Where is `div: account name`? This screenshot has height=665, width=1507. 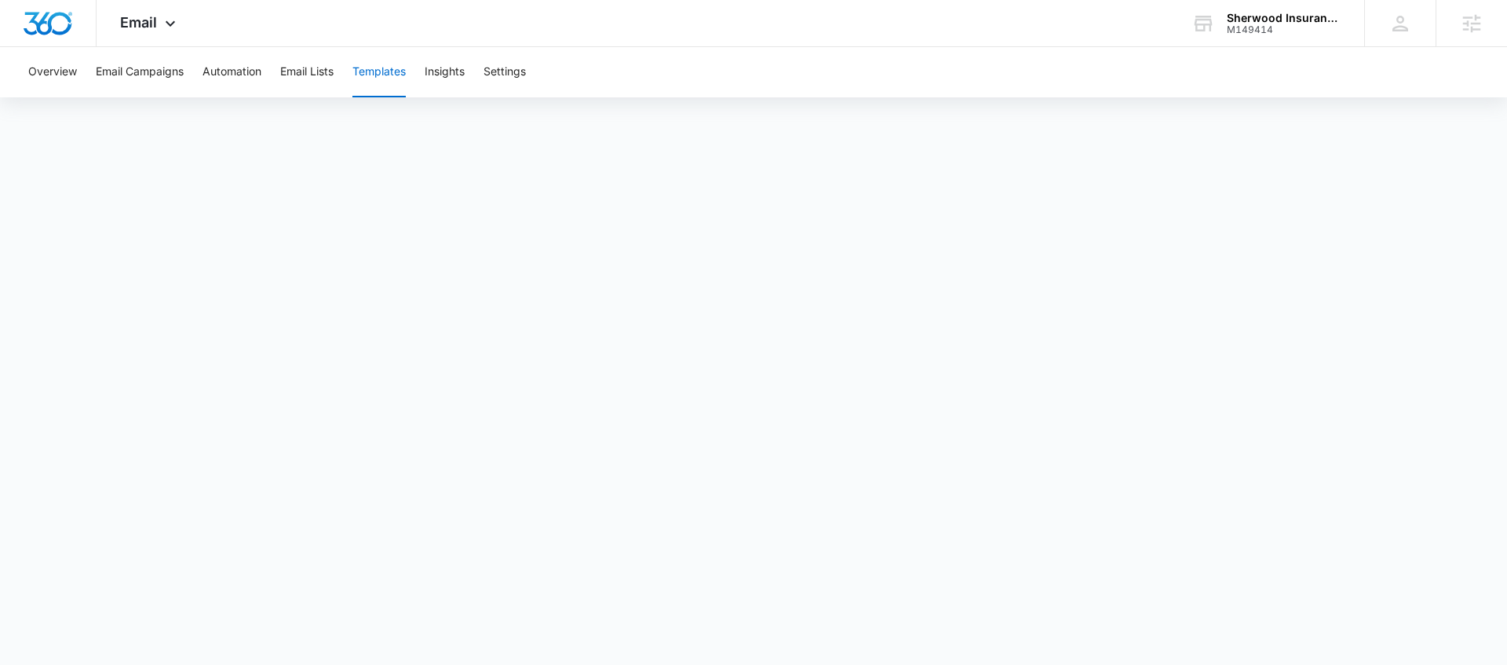
div: account name is located at coordinates (1284, 18).